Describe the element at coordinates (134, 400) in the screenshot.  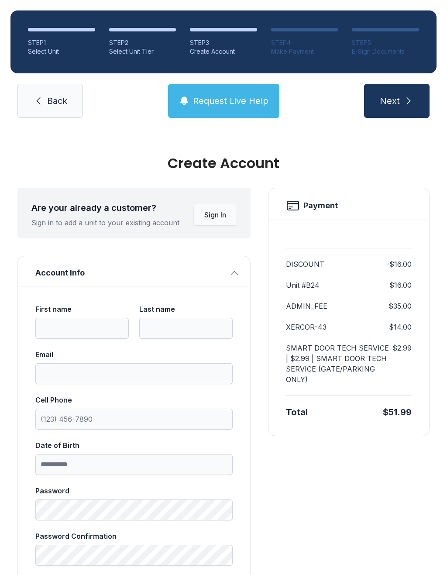
I see `div: Cell Phone` at that location.